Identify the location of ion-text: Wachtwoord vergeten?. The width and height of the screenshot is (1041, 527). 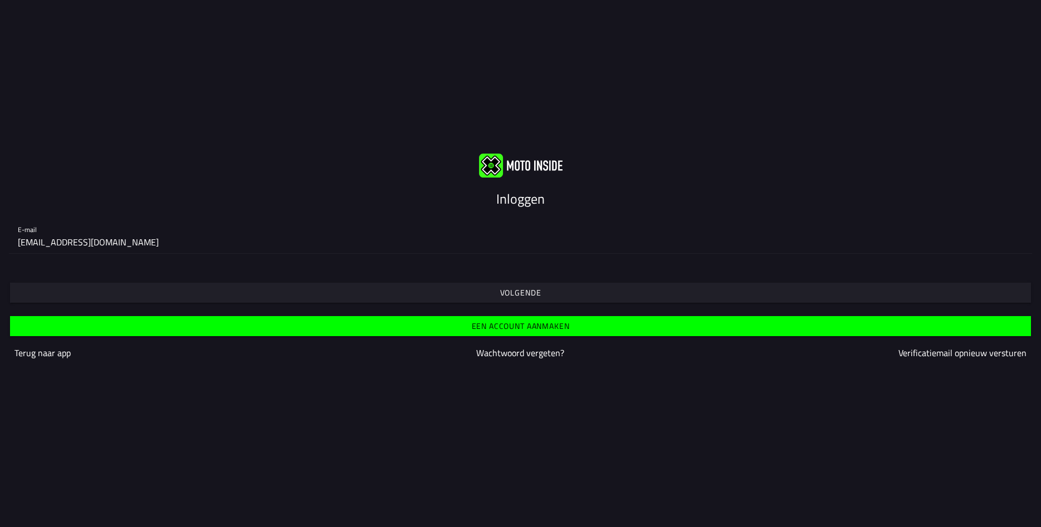
(520, 353).